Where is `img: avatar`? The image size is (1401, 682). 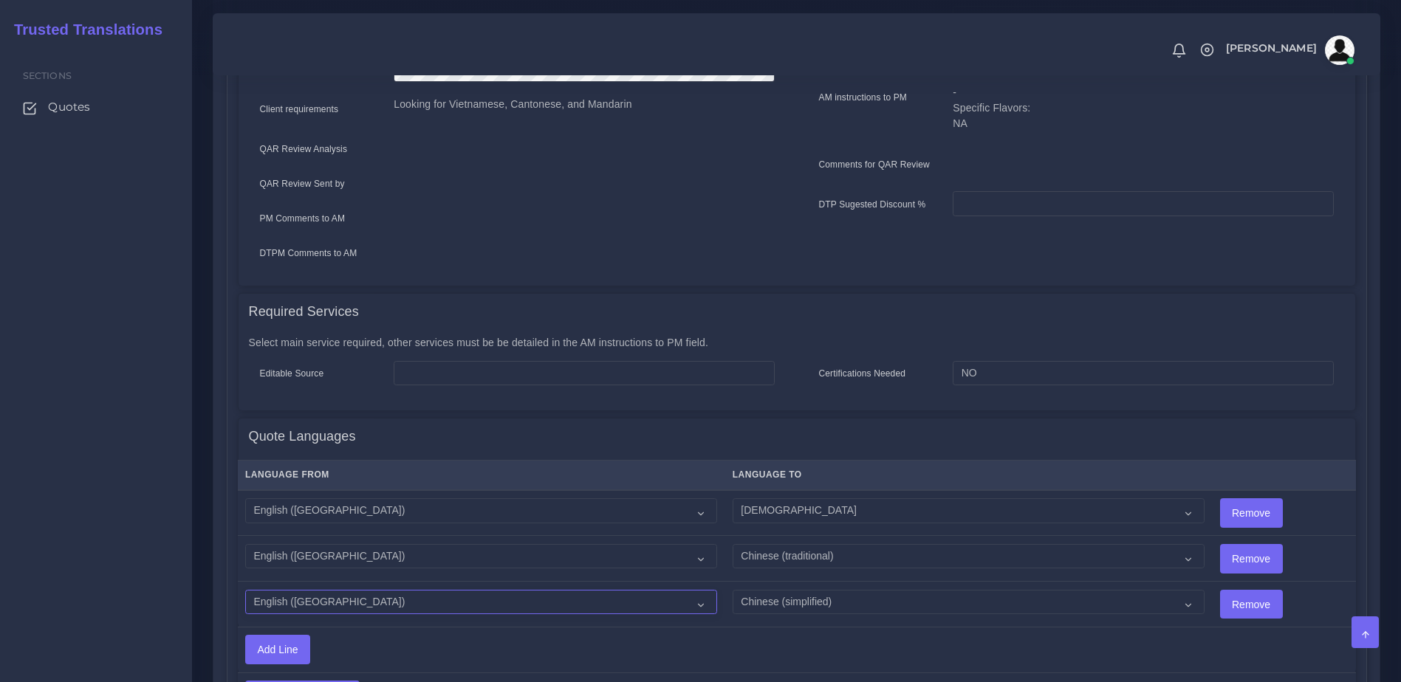 img: avatar is located at coordinates (1339, 50).